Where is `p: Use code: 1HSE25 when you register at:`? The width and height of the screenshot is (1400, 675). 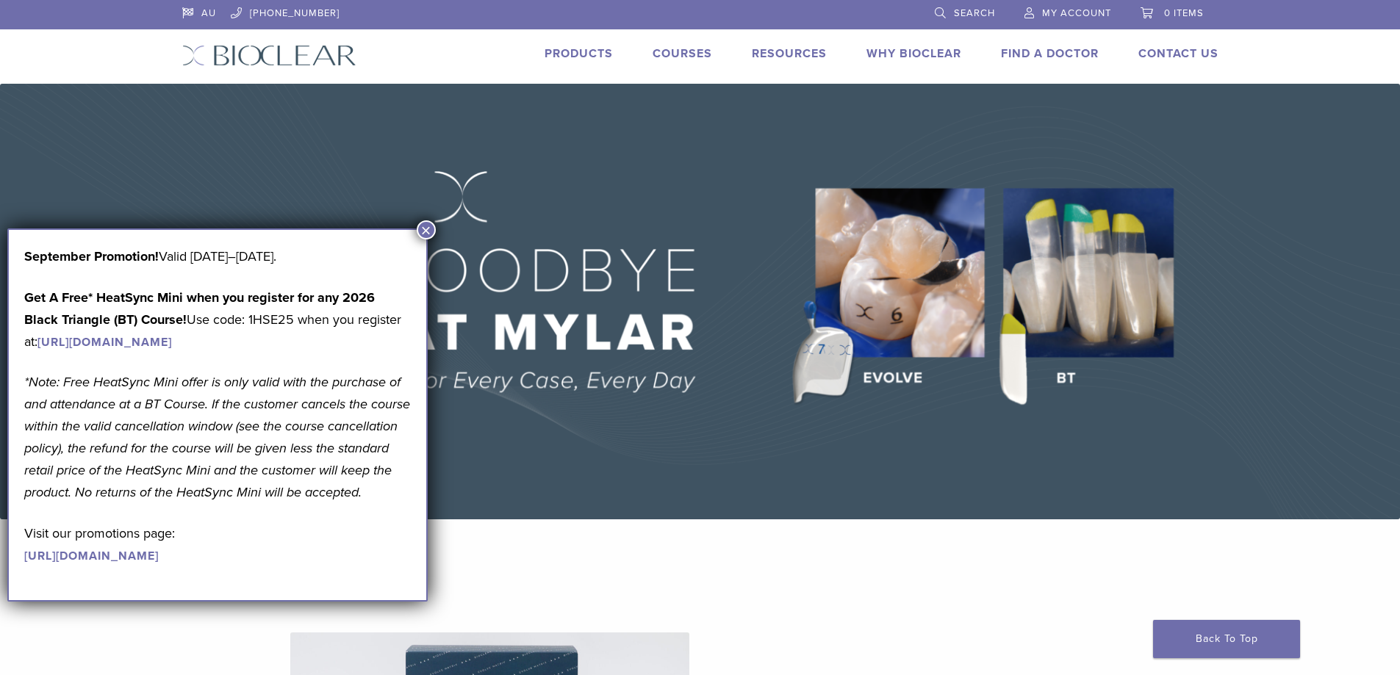
p: Use code: 1HSE25 when you register at: is located at coordinates (218, 320).